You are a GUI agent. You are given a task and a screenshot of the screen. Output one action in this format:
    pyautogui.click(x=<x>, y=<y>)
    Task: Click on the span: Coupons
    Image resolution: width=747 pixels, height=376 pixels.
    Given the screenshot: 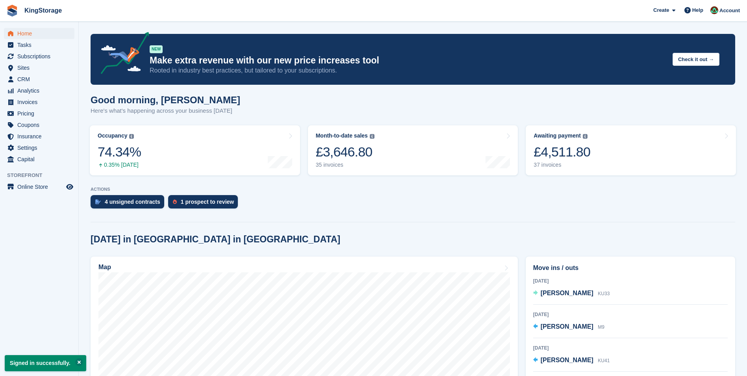 What is the action you would take?
    pyautogui.click(x=41, y=125)
    